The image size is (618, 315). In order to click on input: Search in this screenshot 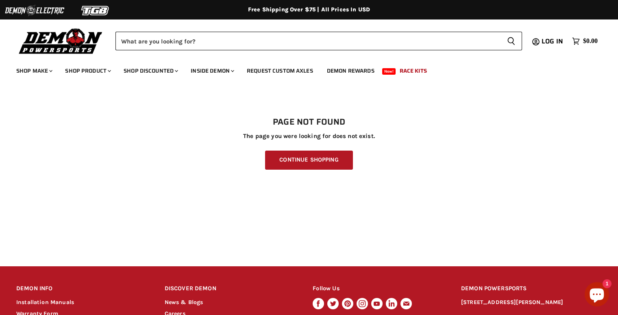, I will do `click(308, 41)`.